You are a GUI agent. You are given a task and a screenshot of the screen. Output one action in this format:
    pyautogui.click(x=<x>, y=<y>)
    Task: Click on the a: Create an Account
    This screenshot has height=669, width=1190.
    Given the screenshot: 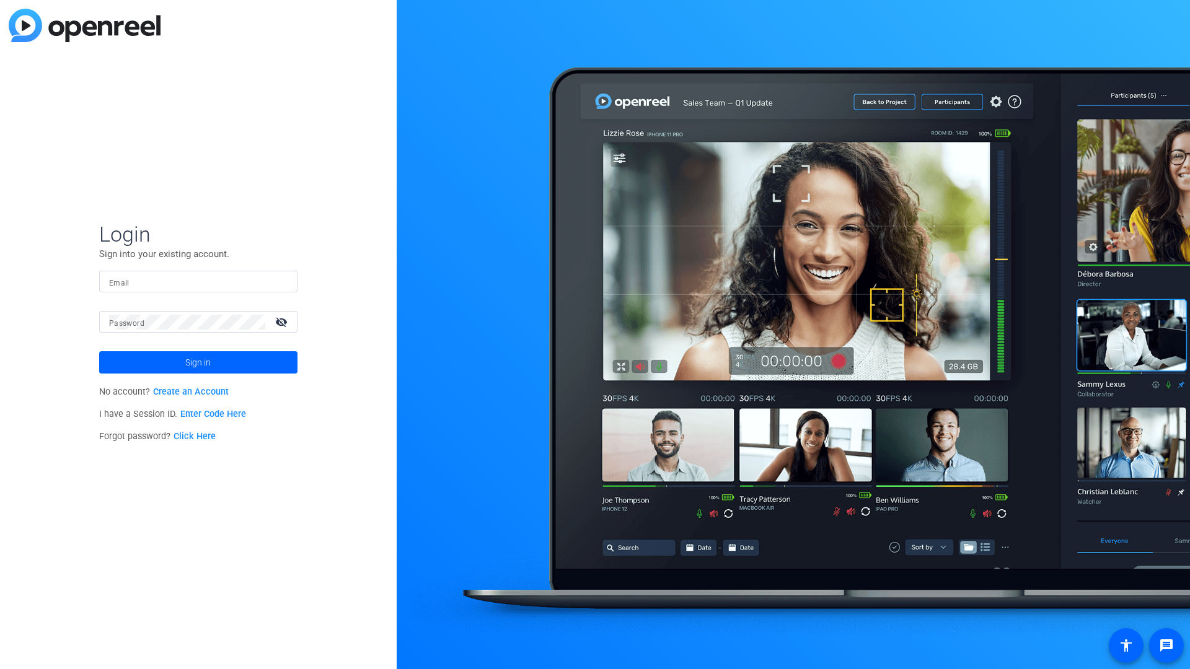 What is the action you would take?
    pyautogui.click(x=191, y=392)
    